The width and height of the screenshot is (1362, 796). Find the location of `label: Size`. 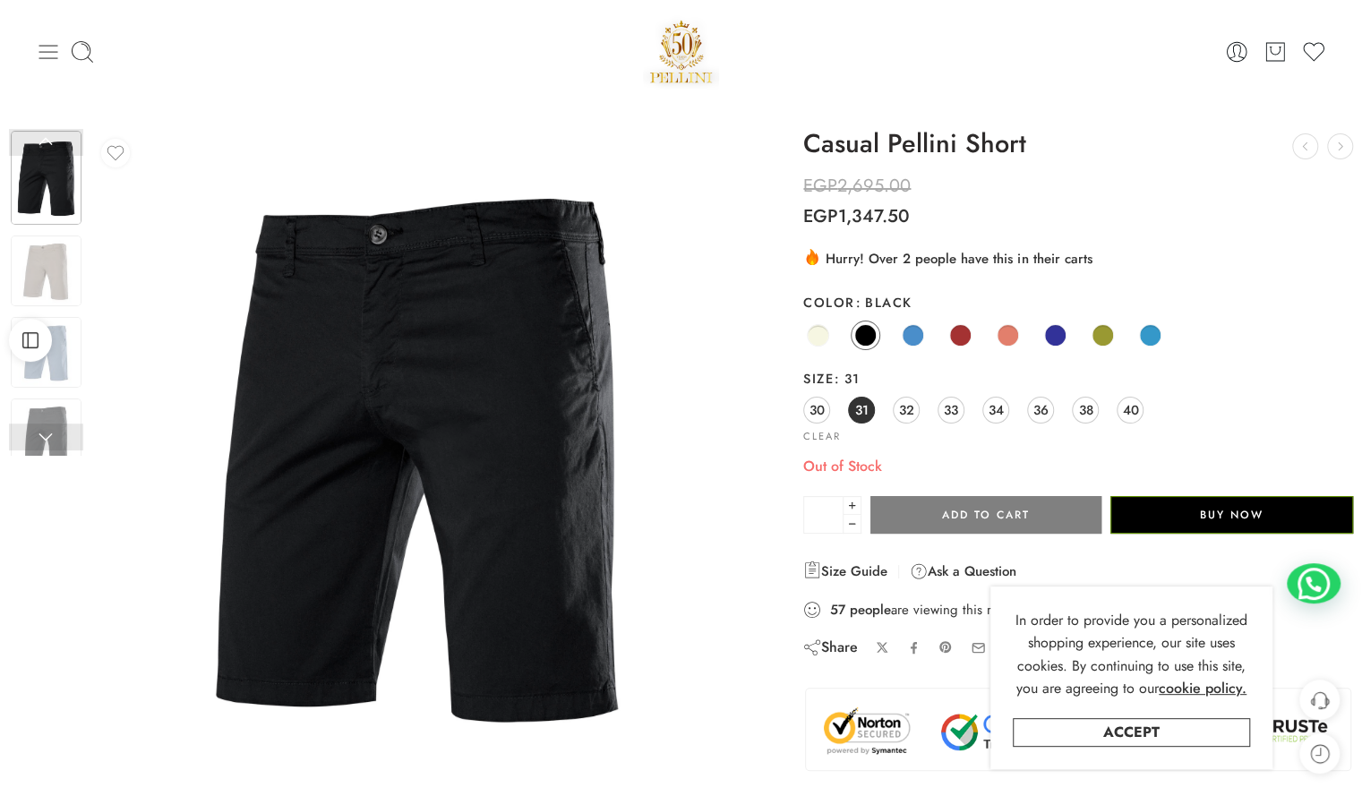

label: Size is located at coordinates (1078, 379).